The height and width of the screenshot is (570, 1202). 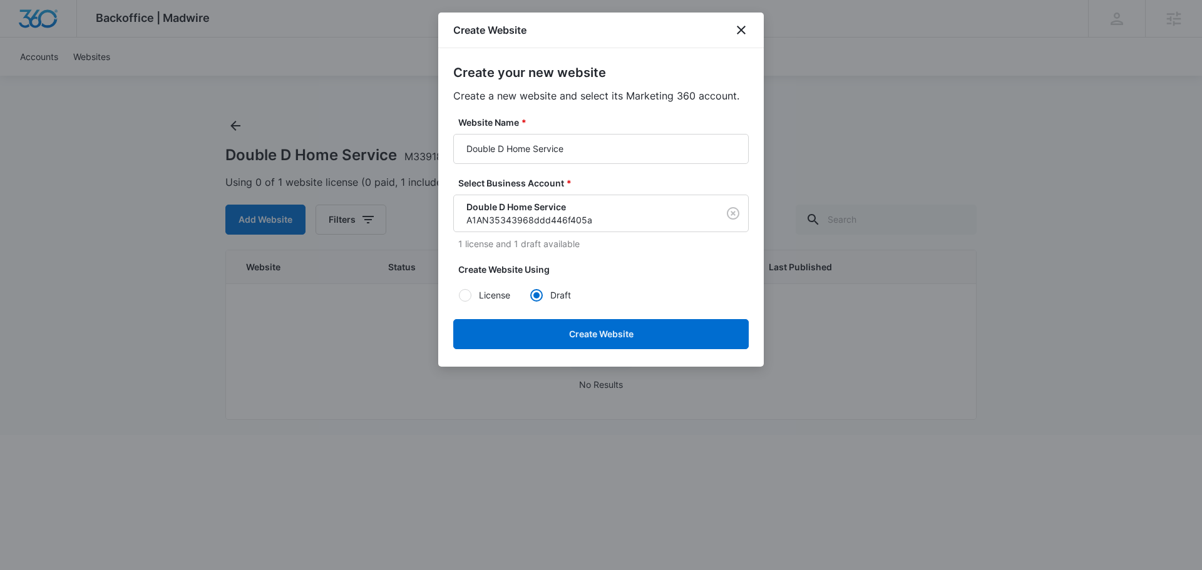 What do you see at coordinates (565, 295) in the screenshot?
I see `label: Draft` at bounding box center [565, 295].